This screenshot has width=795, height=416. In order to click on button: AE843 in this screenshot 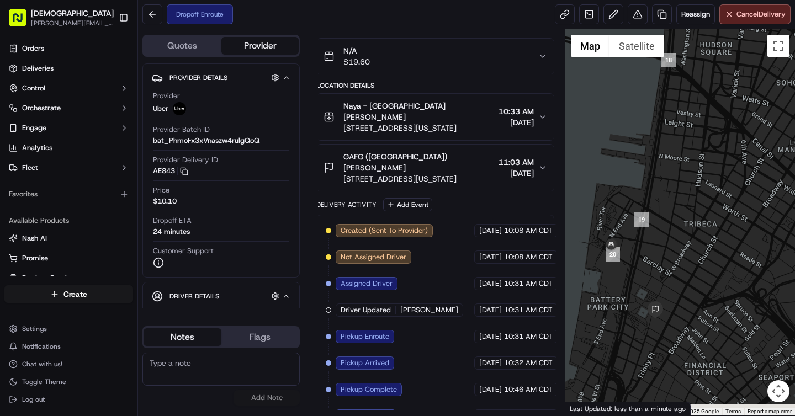, I will do `click(171, 171)`.